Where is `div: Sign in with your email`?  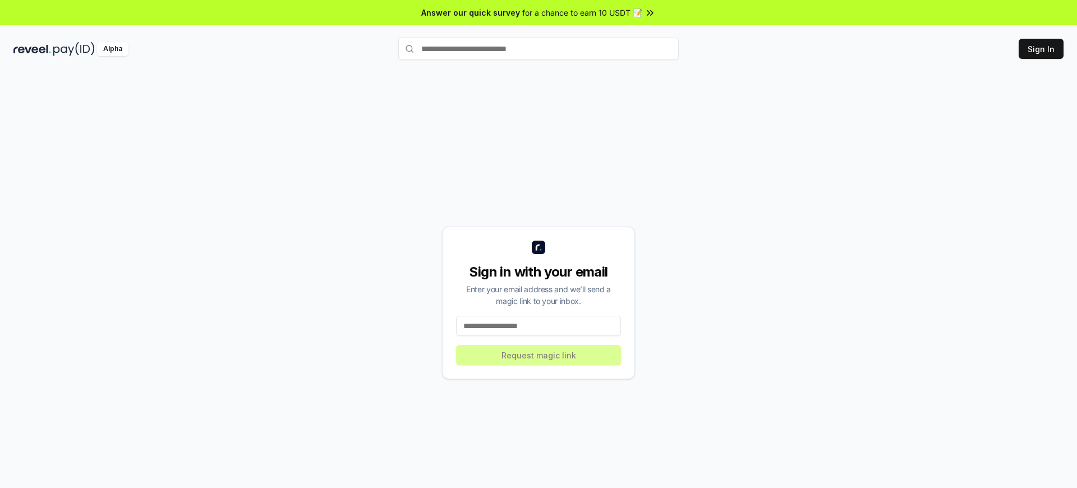
div: Sign in with your email is located at coordinates (539, 272).